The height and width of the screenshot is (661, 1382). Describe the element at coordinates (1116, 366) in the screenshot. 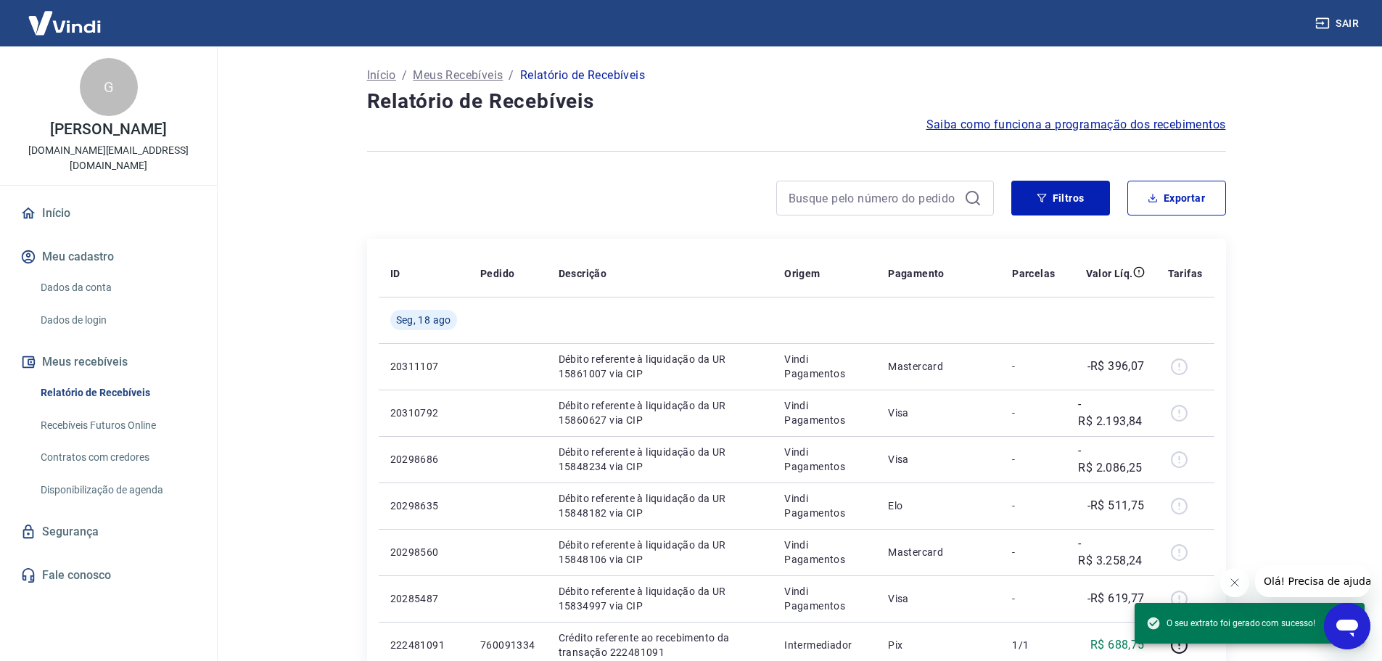

I see `p: -R$ 396,07` at that location.